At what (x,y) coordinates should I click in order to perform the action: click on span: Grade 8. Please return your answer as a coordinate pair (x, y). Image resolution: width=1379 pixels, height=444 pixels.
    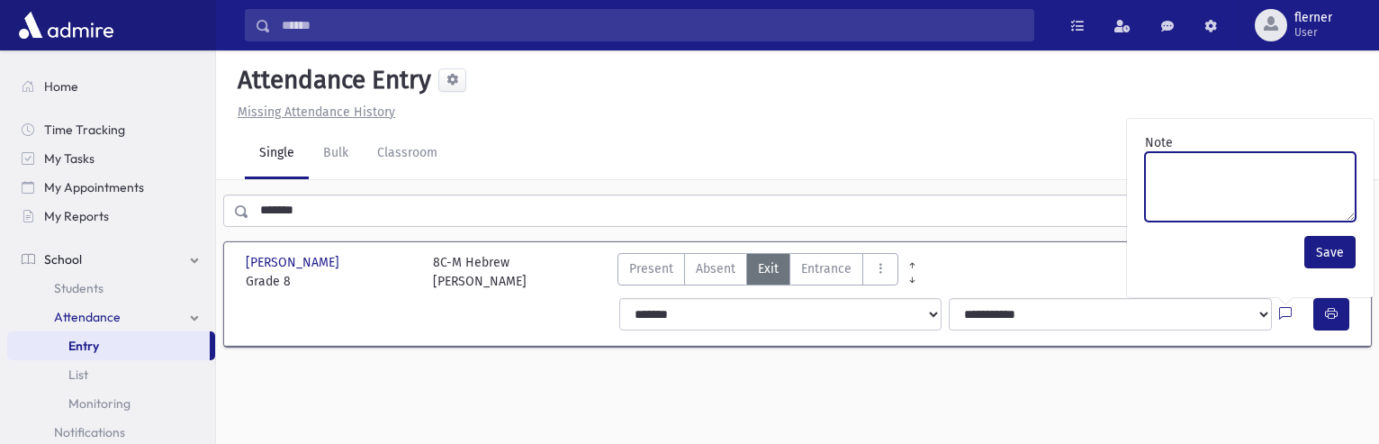
    Looking at the image, I should click on (330, 281).